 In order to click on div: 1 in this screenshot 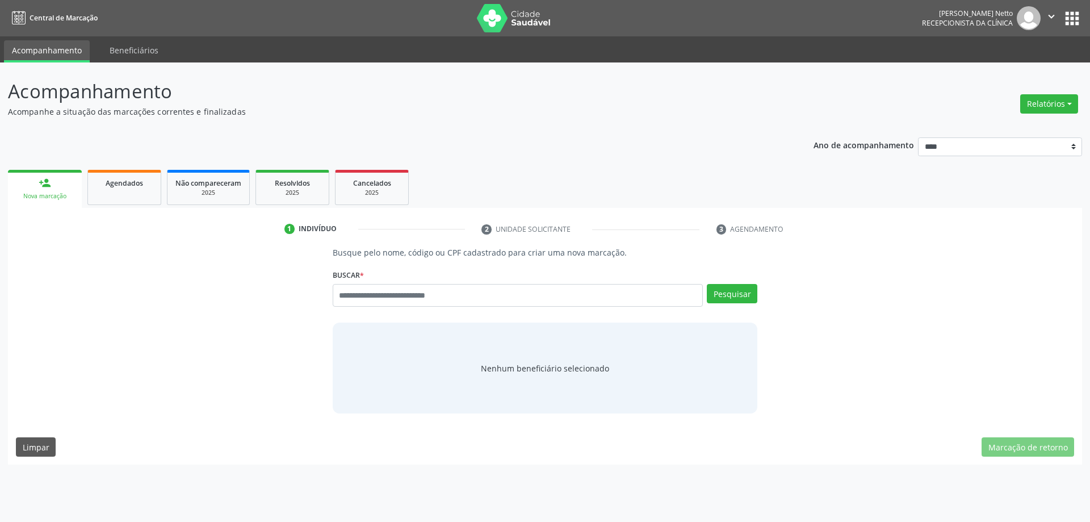, I will do `click(290, 229)`.